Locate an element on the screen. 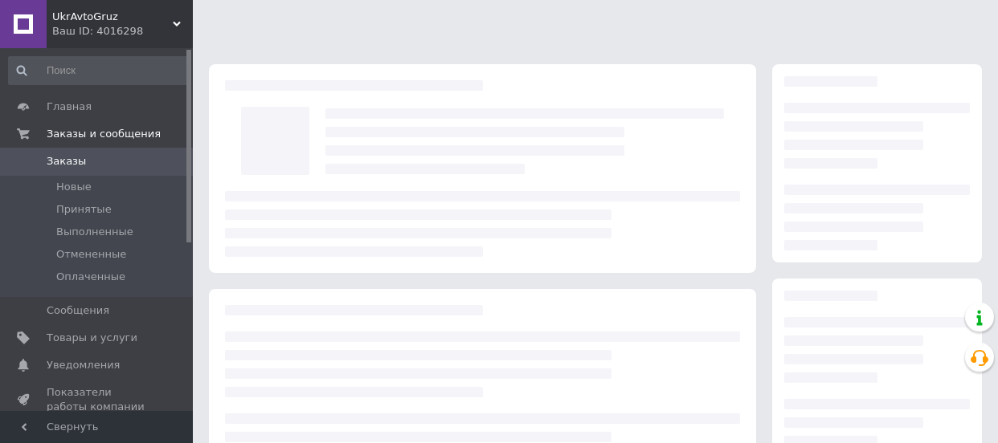 The height and width of the screenshot is (443, 998). span: Уведомления is located at coordinates (83, 365).